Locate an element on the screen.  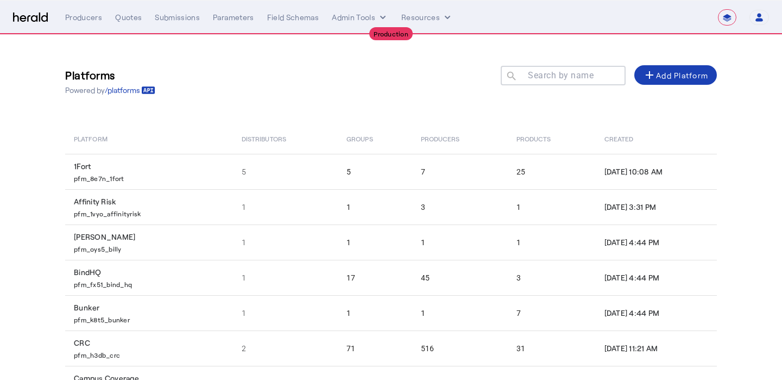
th: Created is located at coordinates (656, 139).